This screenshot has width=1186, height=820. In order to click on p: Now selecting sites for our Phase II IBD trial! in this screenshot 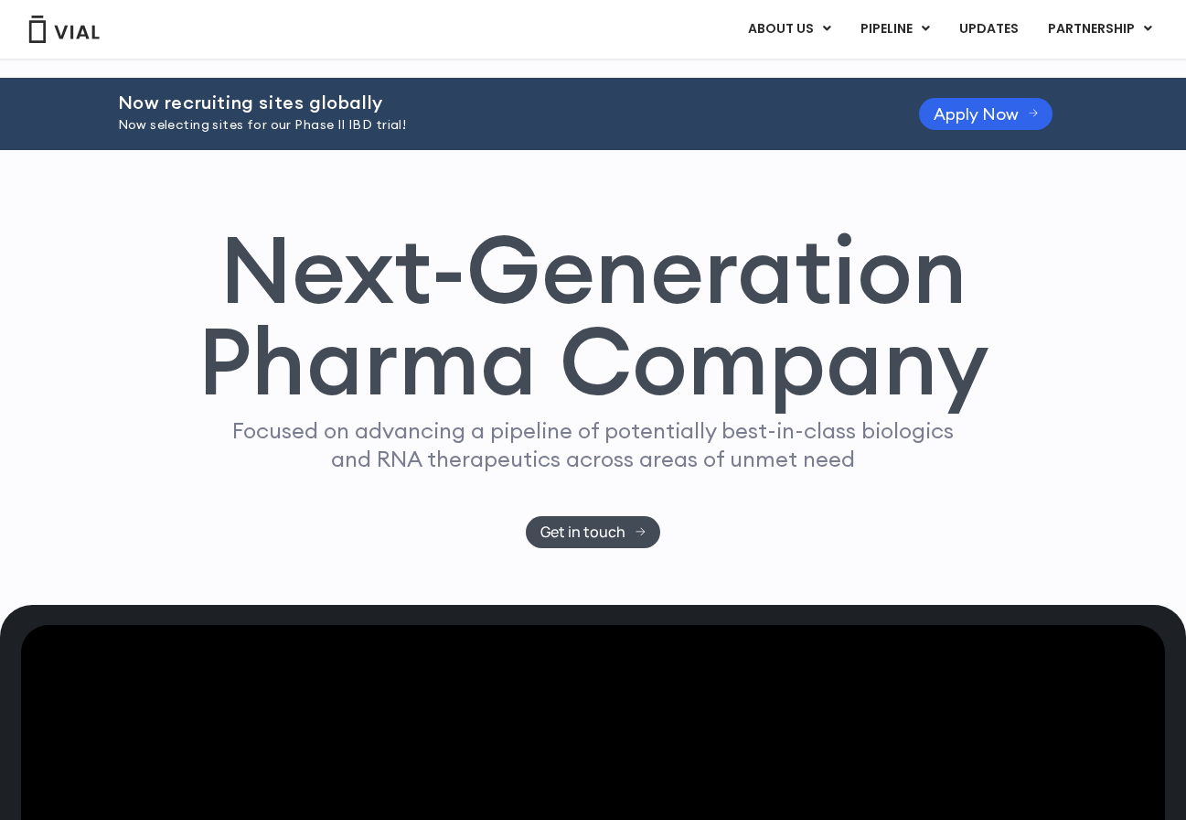, I will do `click(496, 125)`.